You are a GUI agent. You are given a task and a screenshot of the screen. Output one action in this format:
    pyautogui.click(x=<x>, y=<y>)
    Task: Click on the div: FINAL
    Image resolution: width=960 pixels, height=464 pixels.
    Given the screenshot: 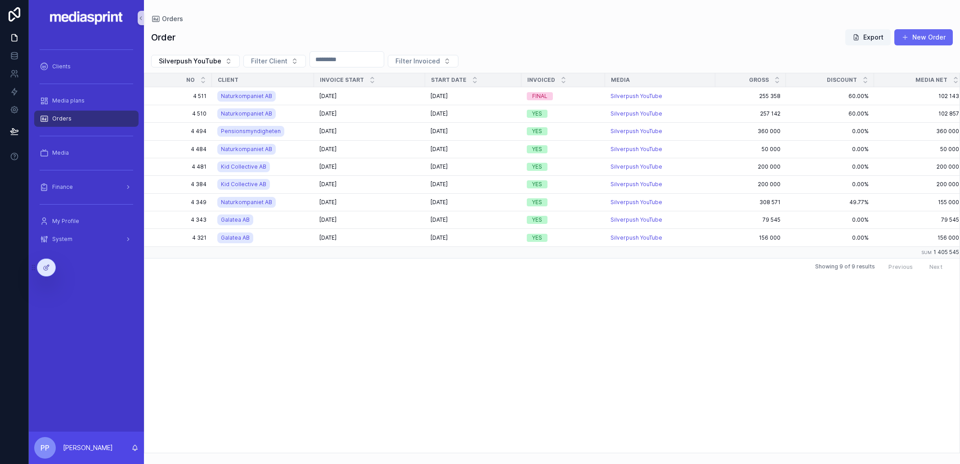 What is the action you would take?
    pyautogui.click(x=540, y=96)
    